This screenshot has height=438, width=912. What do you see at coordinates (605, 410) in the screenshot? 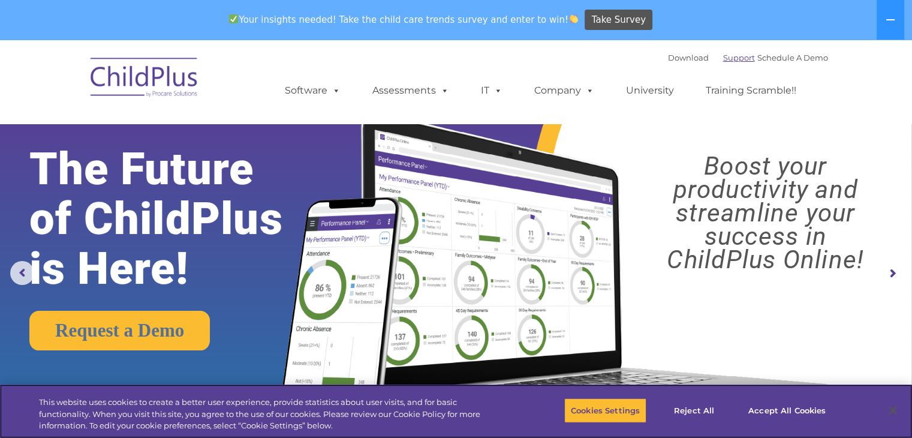
I see `button: Cookies Settings` at bounding box center [605, 410].